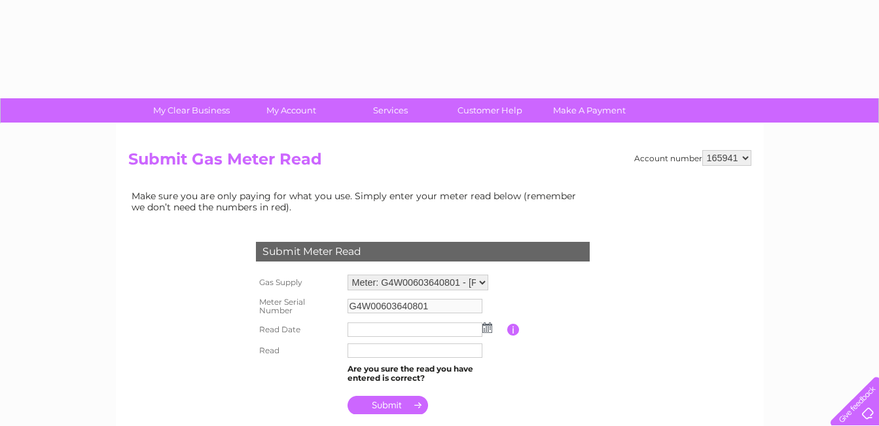 The image size is (879, 426). I want to click on td: Are you sure the read you have entered is correct?, so click(426, 373).